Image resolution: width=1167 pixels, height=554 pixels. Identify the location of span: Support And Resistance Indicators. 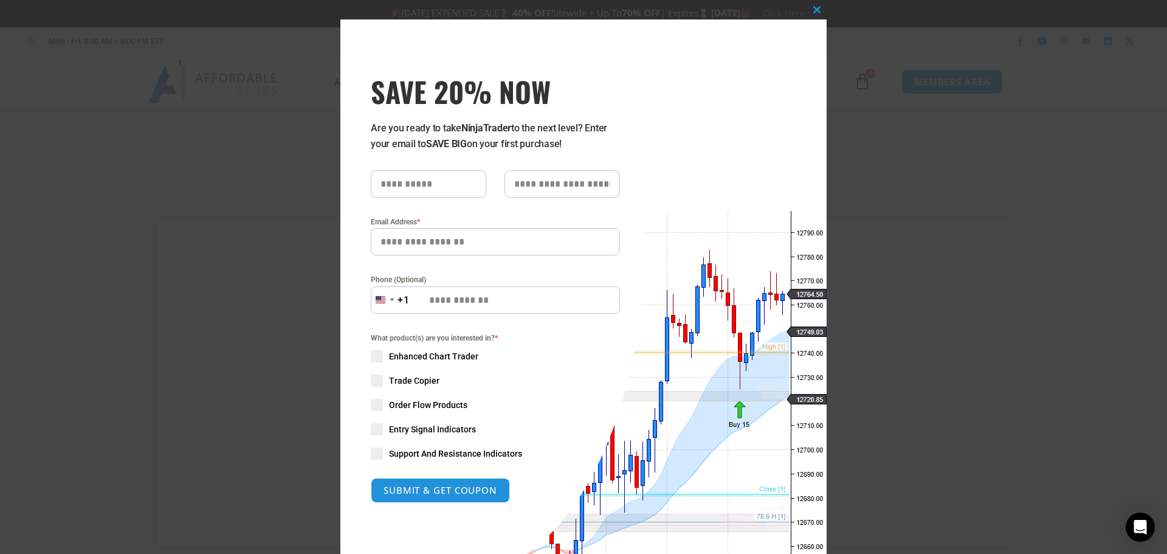
(455, 454).